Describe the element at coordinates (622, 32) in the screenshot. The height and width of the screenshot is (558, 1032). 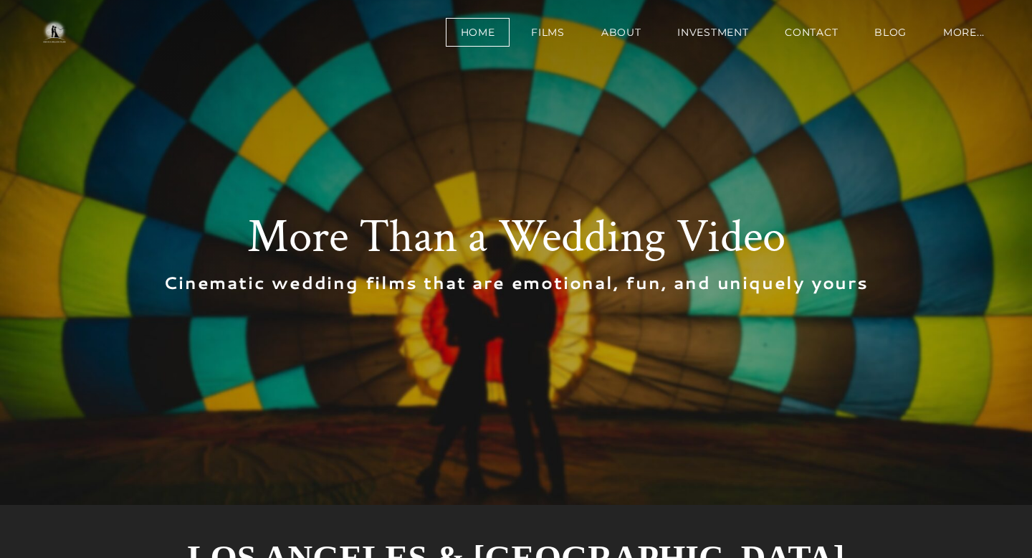
I see `a: About` at that location.